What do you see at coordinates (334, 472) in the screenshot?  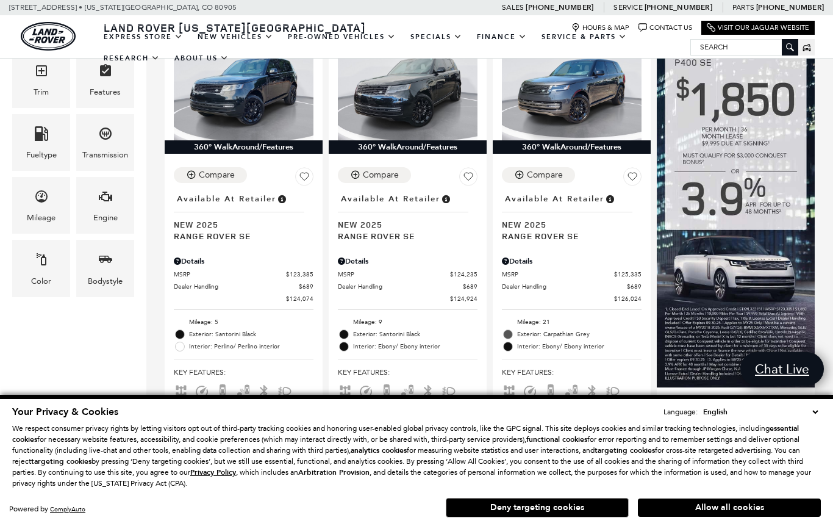 I see `strong: Arbitration Provision` at bounding box center [334, 472].